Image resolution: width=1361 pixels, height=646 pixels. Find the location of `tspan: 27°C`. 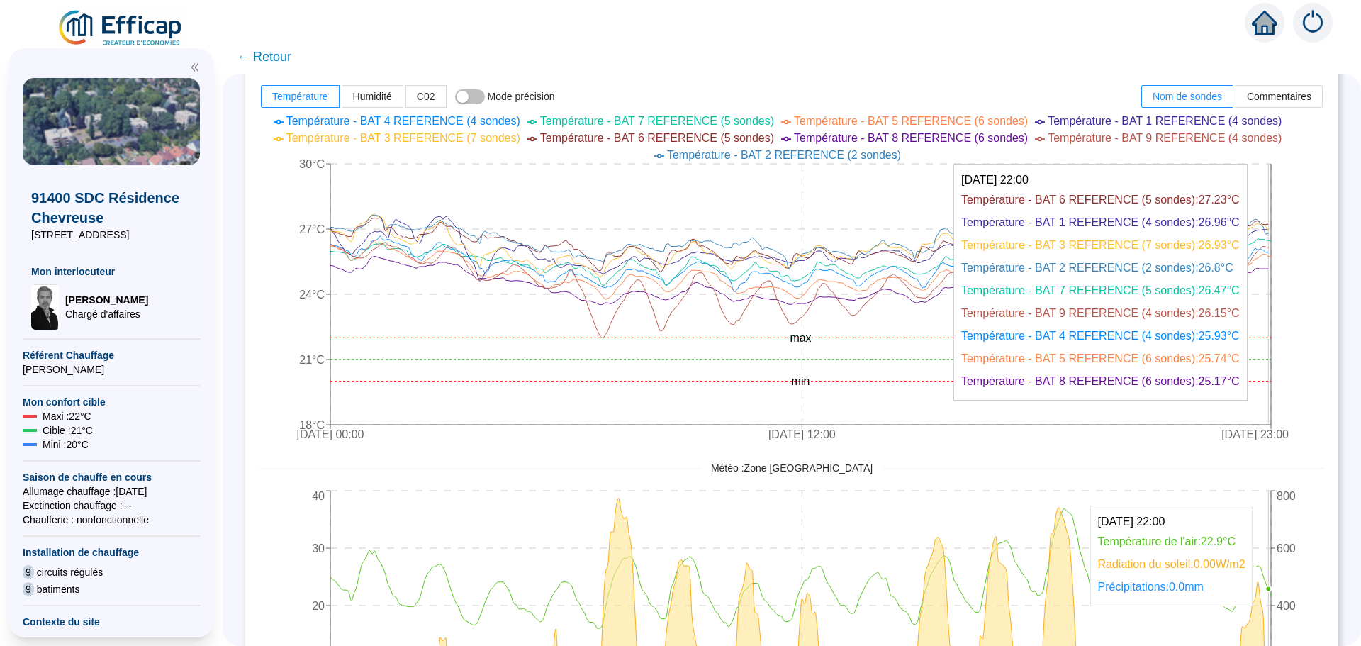

tspan: 27°C is located at coordinates (312, 229).